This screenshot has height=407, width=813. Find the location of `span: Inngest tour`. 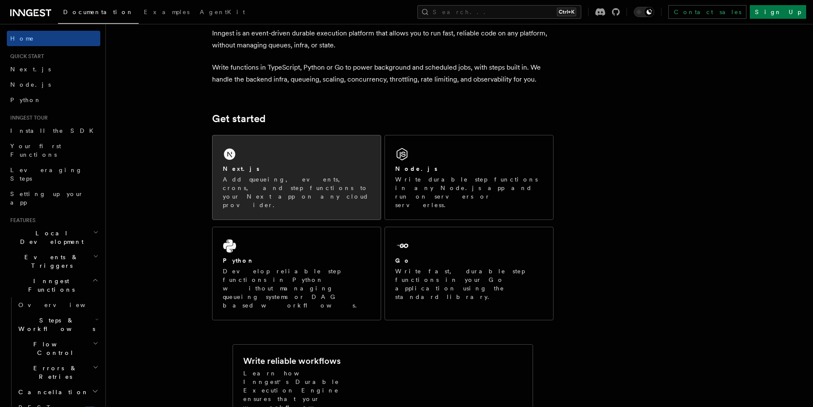

span: Inngest tour is located at coordinates (27, 118).